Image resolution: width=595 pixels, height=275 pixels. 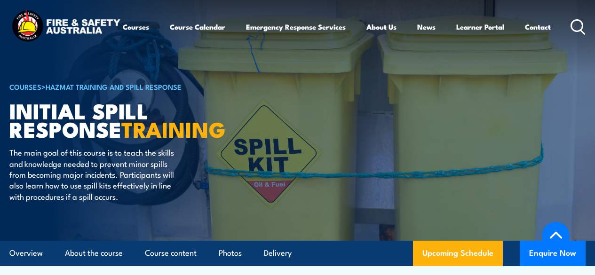 I want to click on a: News, so click(x=426, y=27).